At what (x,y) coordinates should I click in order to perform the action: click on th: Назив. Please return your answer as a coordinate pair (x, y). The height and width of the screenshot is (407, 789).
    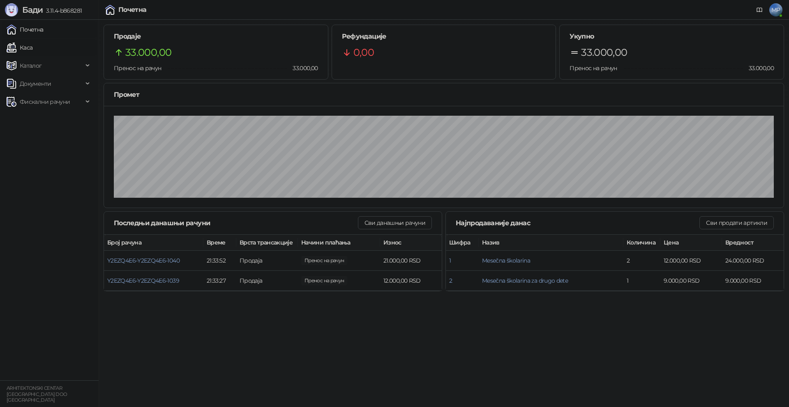
    Looking at the image, I should click on (551, 243).